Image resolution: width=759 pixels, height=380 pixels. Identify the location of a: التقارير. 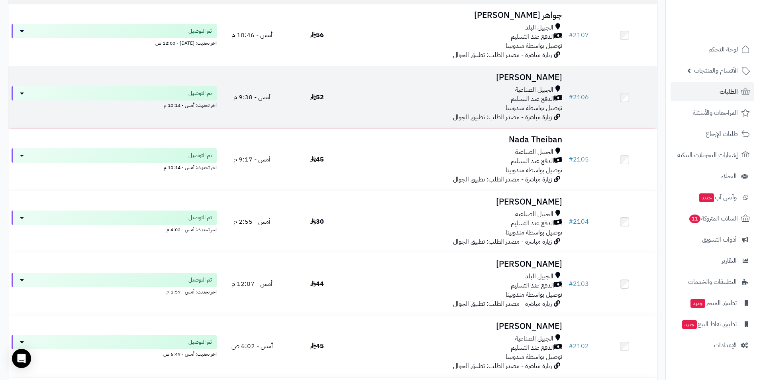
(713, 261).